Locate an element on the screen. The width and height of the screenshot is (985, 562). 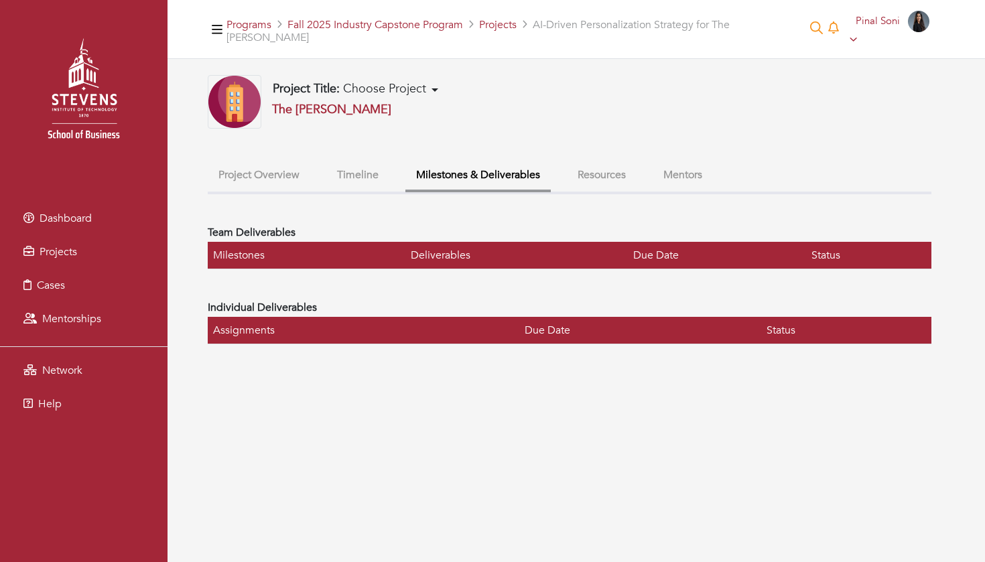
span: Network is located at coordinates (62, 370).